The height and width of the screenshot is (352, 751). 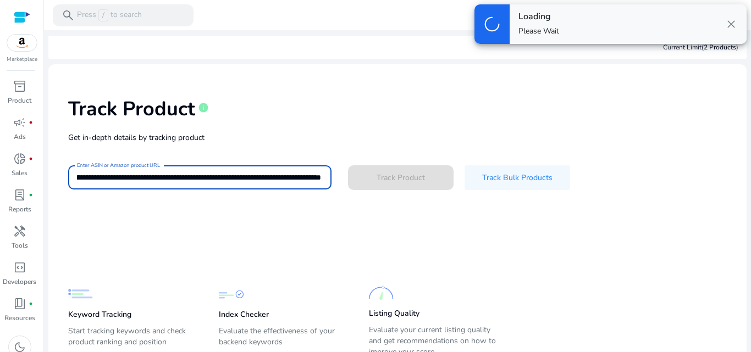 What do you see at coordinates (243, 315) in the screenshot?
I see `p: Index Checker` at bounding box center [243, 315].